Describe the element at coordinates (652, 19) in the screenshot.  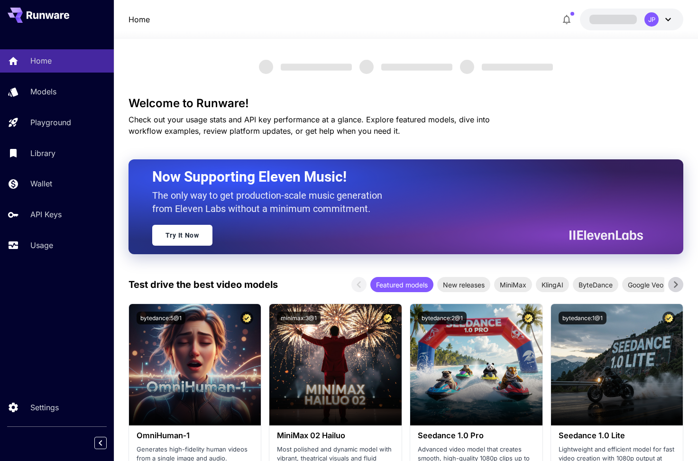
I see `div: JP` at that location.